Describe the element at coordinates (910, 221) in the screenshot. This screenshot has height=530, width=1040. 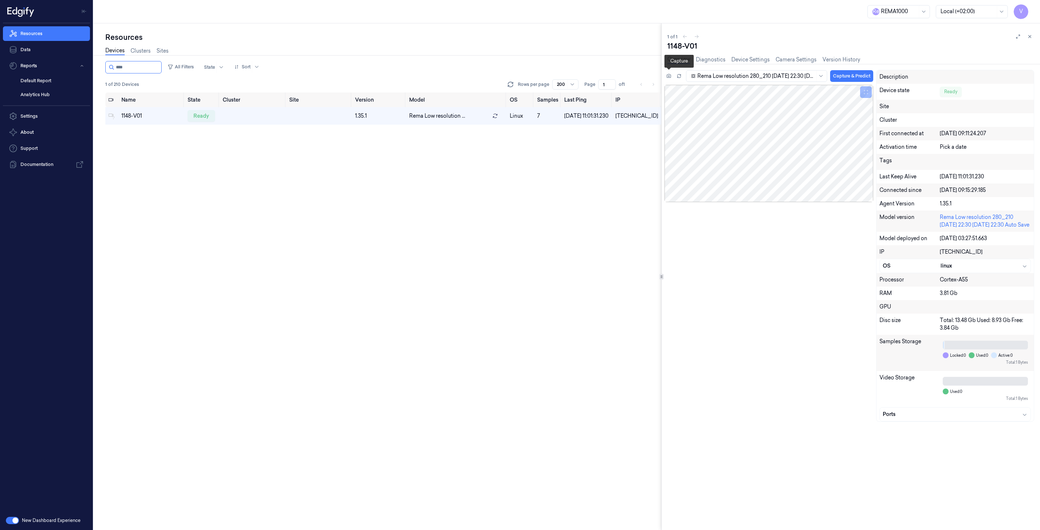
I see `div: Model version` at that location.